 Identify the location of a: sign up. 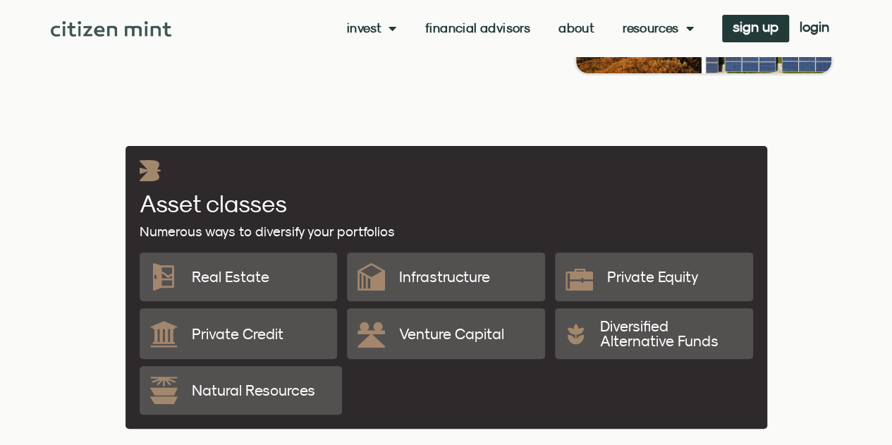
(756, 28).